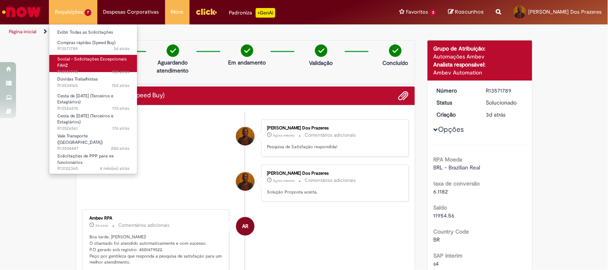 The image size is (608, 270). I want to click on a: Página inicial, so click(22, 32).